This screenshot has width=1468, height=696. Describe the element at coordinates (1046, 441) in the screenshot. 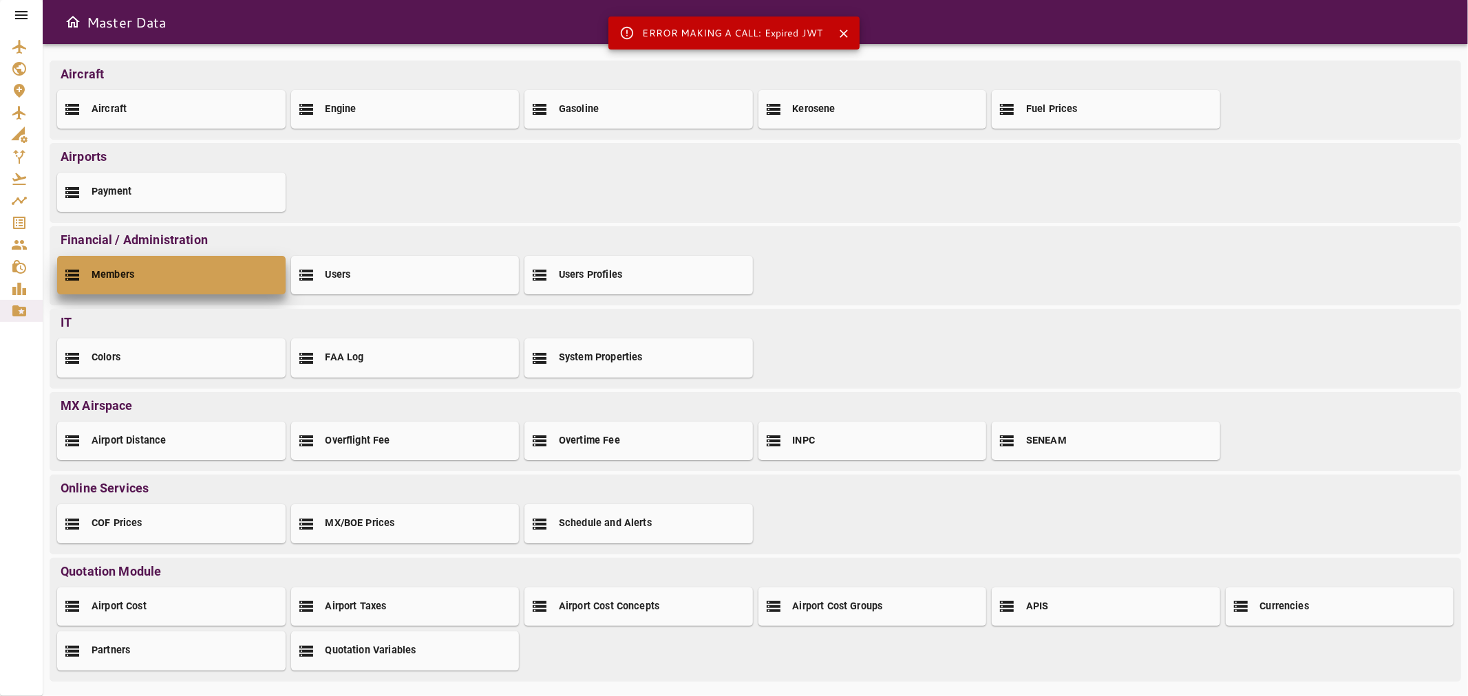

I see `h2: SENEAM` at that location.